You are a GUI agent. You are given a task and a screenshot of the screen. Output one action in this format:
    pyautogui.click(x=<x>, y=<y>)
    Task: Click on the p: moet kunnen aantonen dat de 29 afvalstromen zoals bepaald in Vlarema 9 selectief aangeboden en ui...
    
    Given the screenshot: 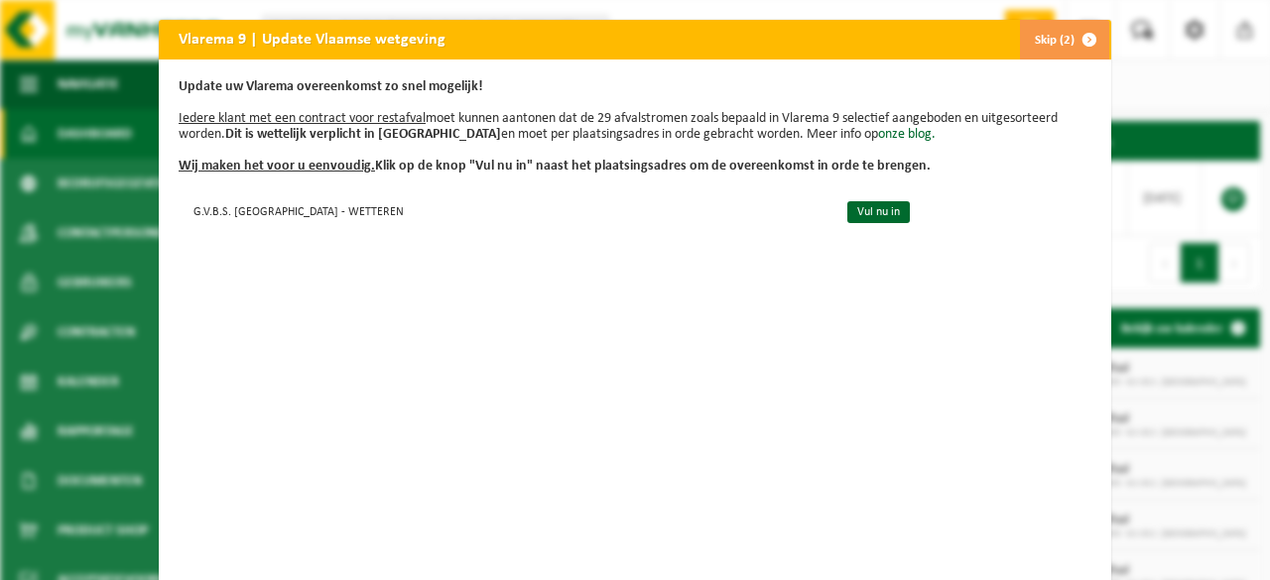 What is the action you would take?
    pyautogui.click(x=635, y=127)
    